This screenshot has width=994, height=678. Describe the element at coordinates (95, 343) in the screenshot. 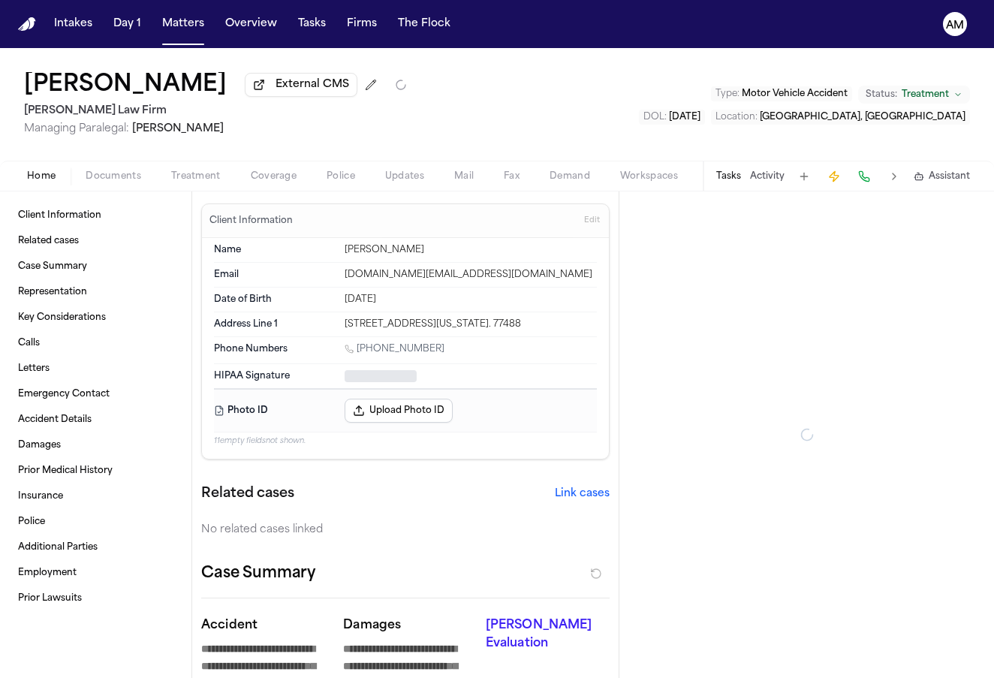

I see `a: Calls` at that location.